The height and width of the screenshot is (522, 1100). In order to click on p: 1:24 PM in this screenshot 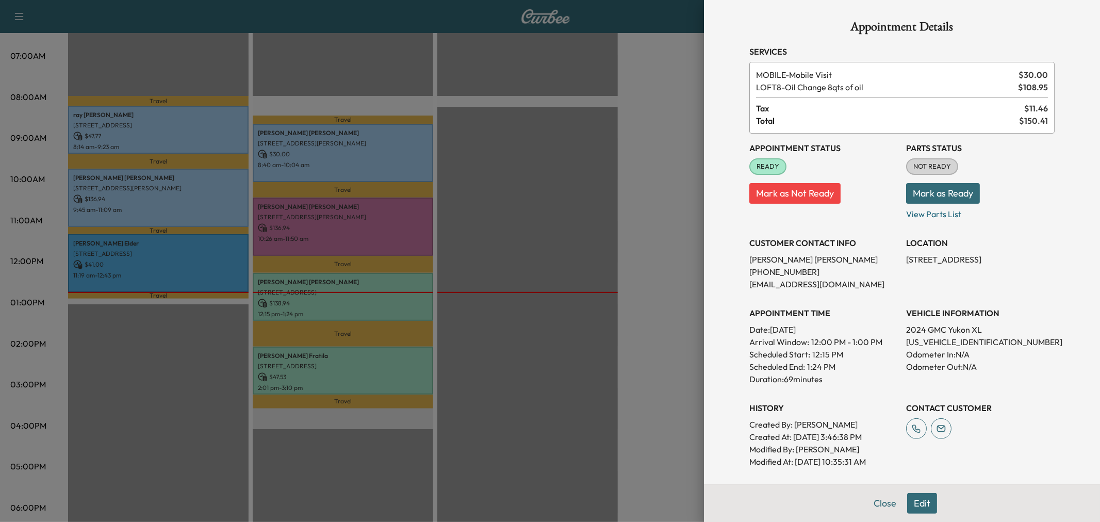, I will do `click(821, 367)`.